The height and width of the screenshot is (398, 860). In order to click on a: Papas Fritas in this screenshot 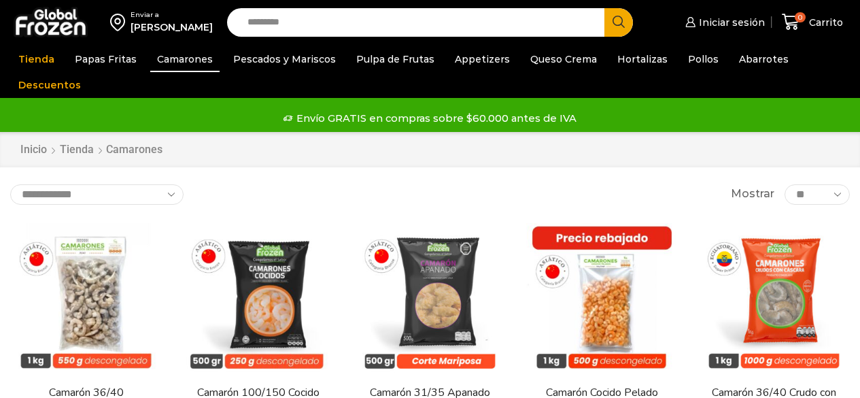, I will do `click(105, 59)`.